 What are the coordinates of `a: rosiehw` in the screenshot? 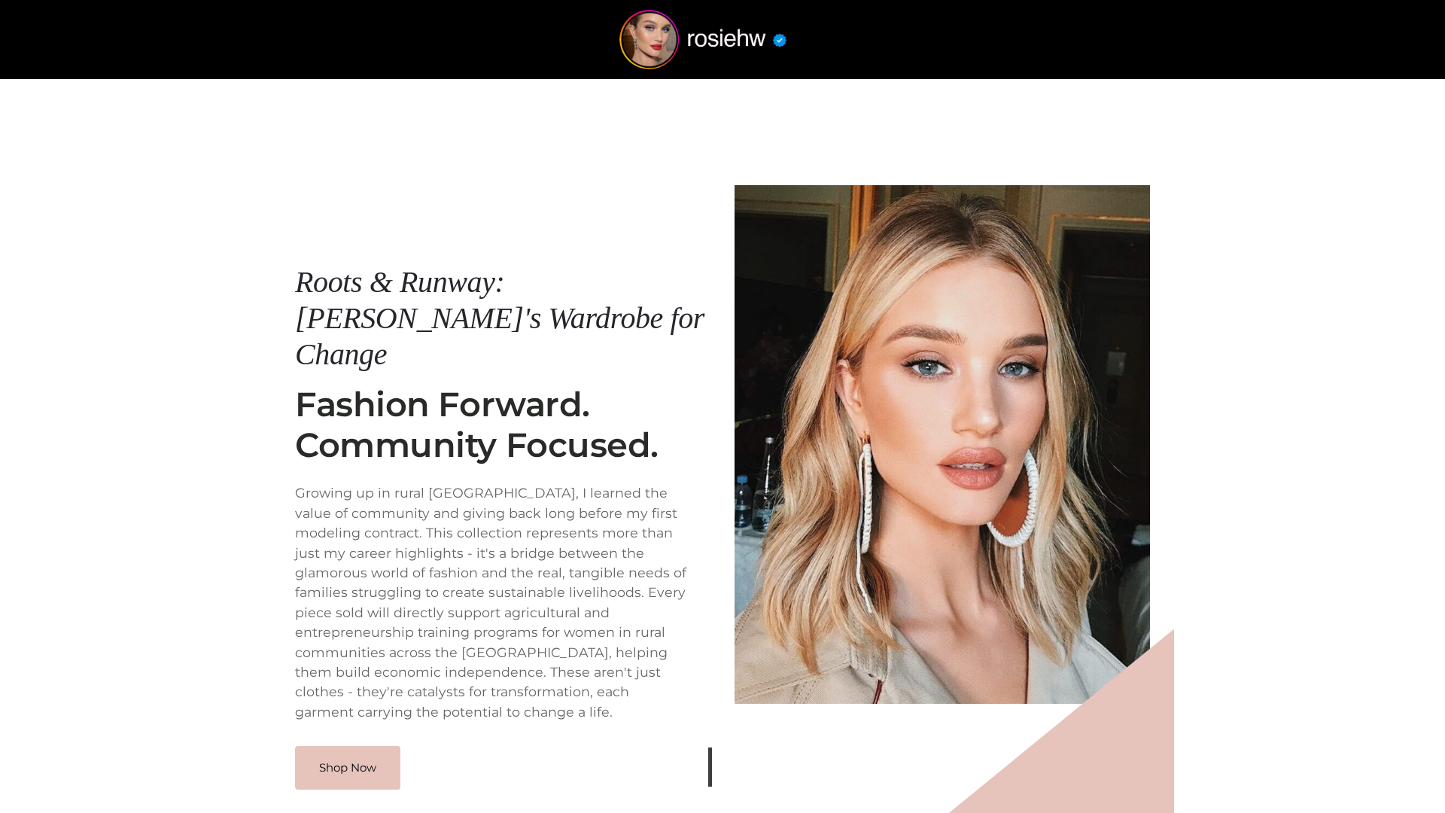 It's located at (703, 39).